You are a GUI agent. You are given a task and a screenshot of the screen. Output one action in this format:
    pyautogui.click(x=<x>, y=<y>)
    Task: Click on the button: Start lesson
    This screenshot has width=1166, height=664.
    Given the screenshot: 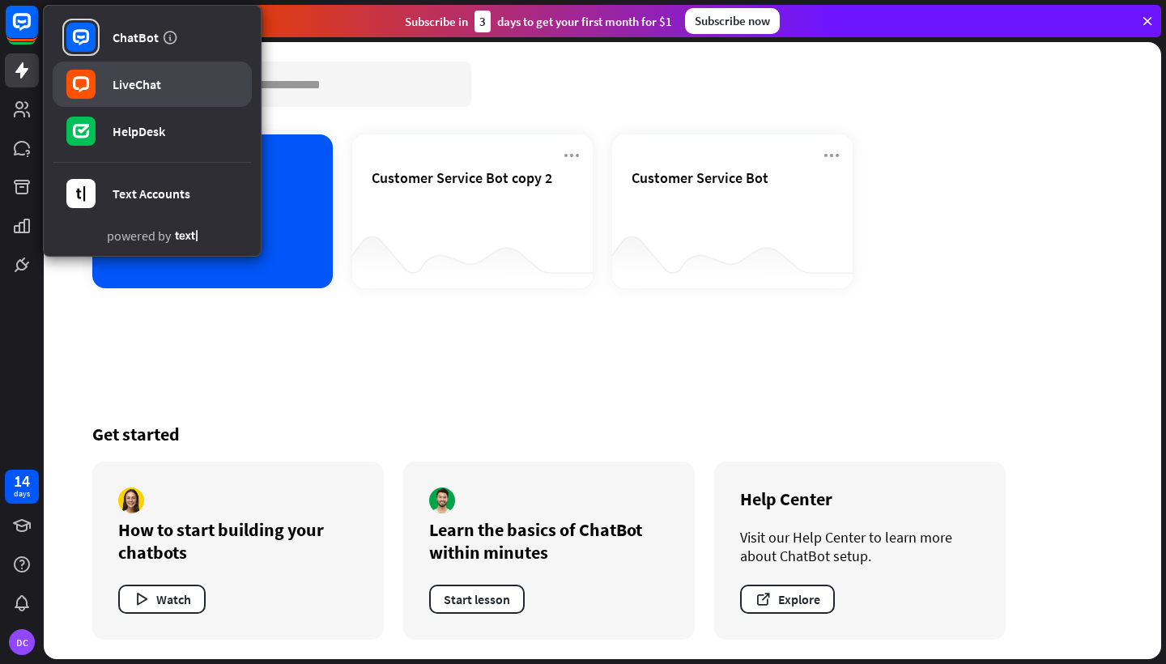 What is the action you would take?
    pyautogui.click(x=477, y=599)
    